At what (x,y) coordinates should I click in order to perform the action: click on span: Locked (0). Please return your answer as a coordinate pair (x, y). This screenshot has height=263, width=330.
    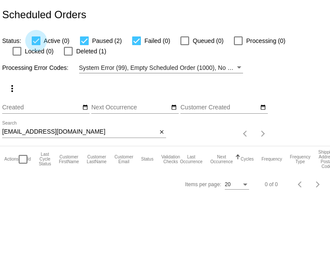
    Looking at the image, I should click on (39, 51).